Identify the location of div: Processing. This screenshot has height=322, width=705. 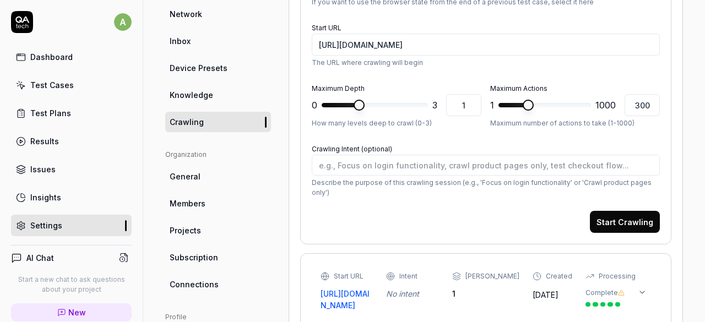
(617, 276).